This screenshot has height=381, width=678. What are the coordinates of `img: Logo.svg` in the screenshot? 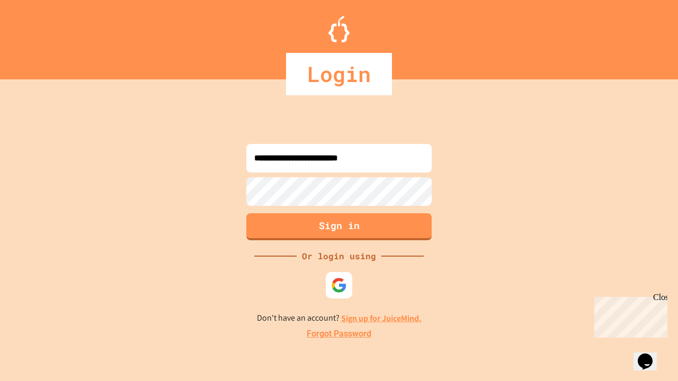 It's located at (339, 29).